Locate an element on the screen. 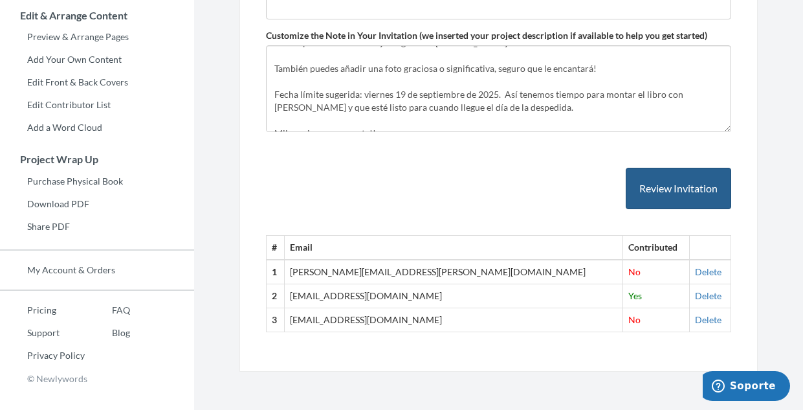  span: Yes is located at coordinates (635, 295).